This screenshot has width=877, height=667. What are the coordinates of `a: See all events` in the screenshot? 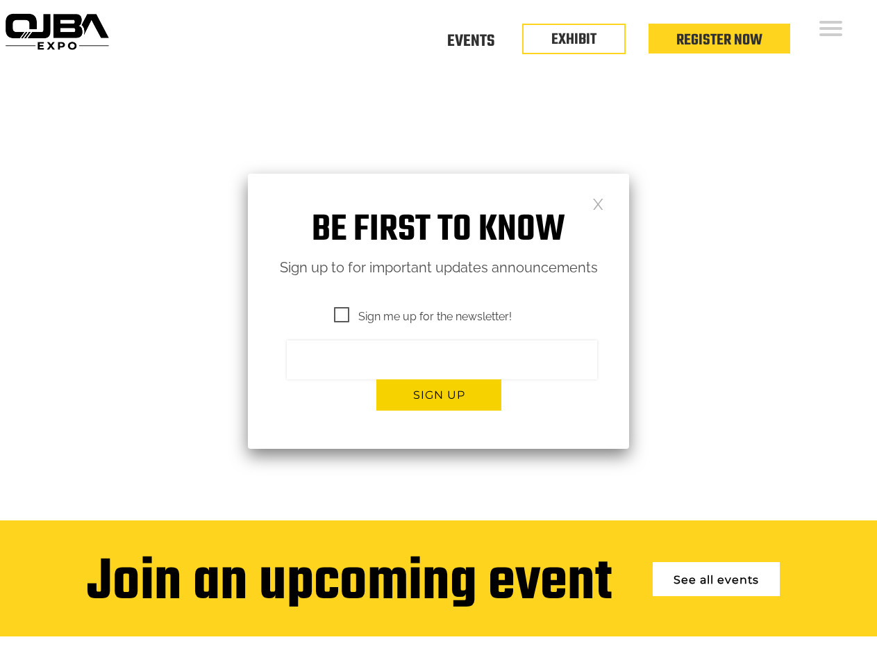 It's located at (716, 578).